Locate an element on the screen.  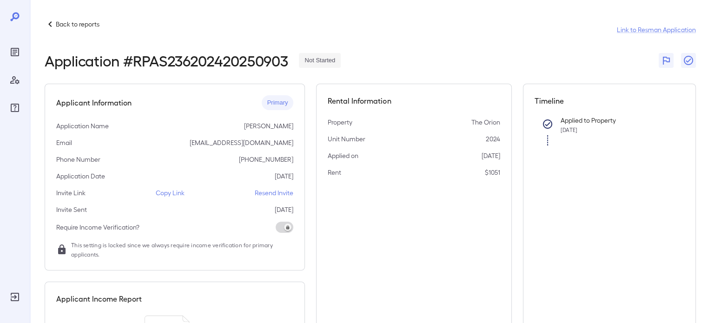
p: Applied on is located at coordinates (343, 156).